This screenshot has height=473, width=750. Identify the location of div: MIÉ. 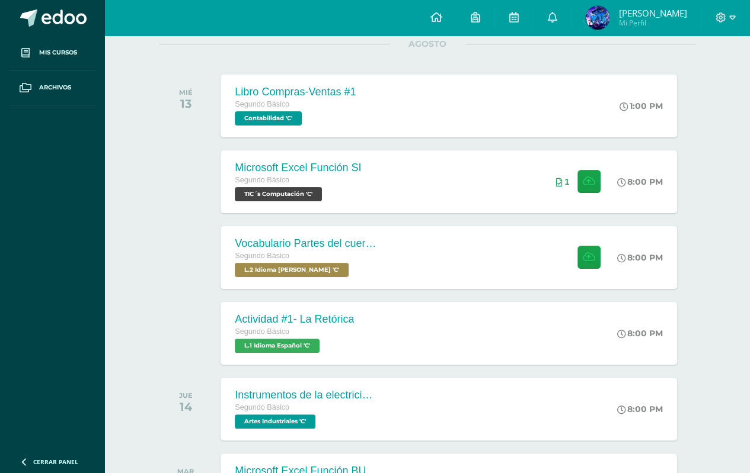
(185, 92).